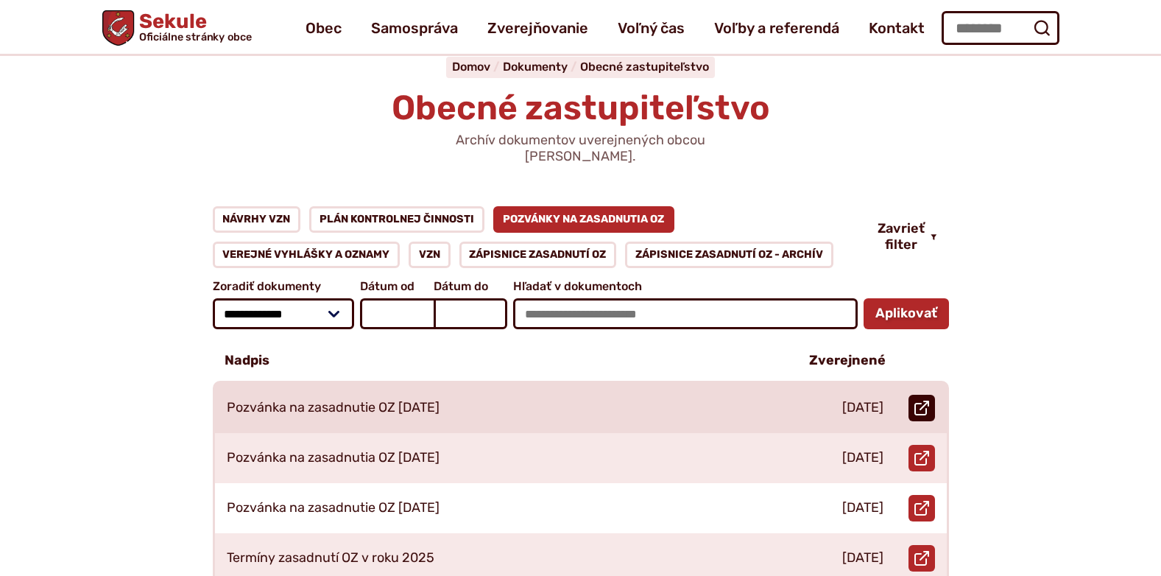 The width and height of the screenshot is (1161, 576). What do you see at coordinates (323, 28) in the screenshot?
I see `a: Obec` at bounding box center [323, 28].